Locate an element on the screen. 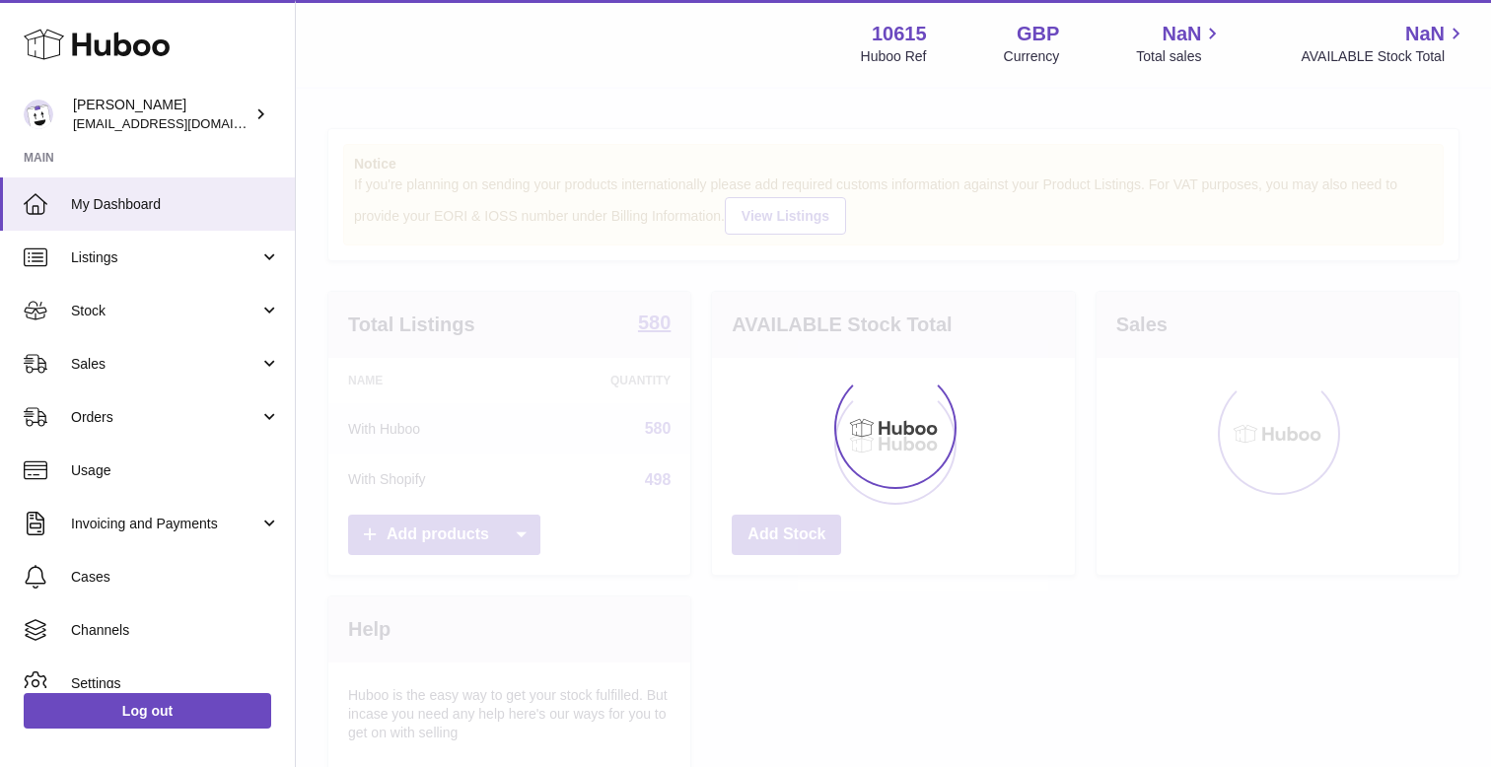 The height and width of the screenshot is (767, 1491). strong: GBP is located at coordinates (1038, 34).